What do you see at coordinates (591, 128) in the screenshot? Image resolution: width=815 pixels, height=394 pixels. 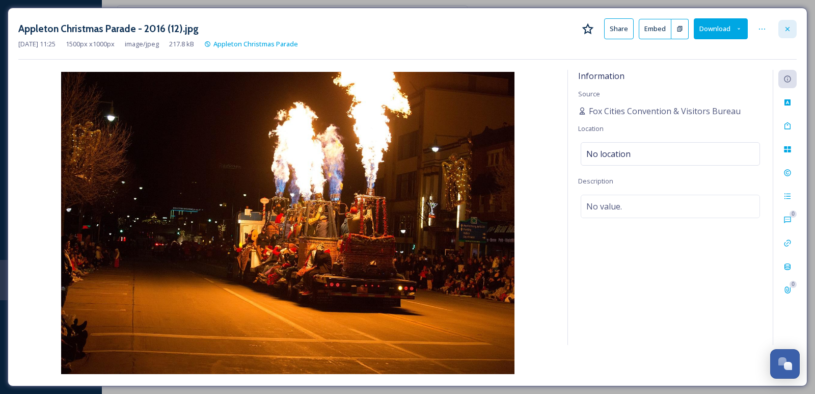 I see `span: Location` at bounding box center [591, 128].